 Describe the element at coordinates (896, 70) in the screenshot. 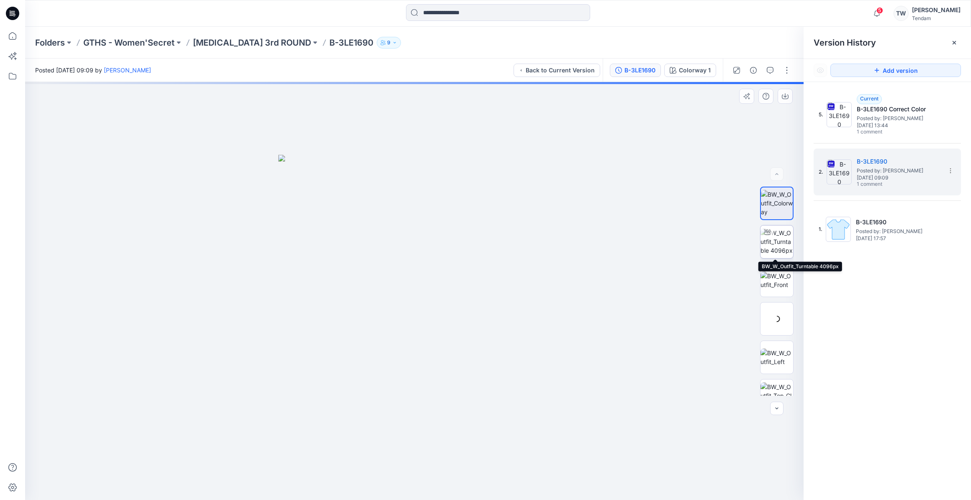

I see `button: Add version` at that location.